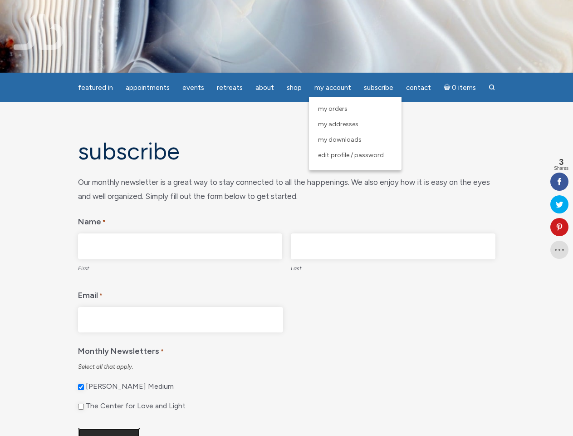 Image resolution: width=573 pixels, height=436 pixels. I want to click on a: My Account, so click(333, 88).